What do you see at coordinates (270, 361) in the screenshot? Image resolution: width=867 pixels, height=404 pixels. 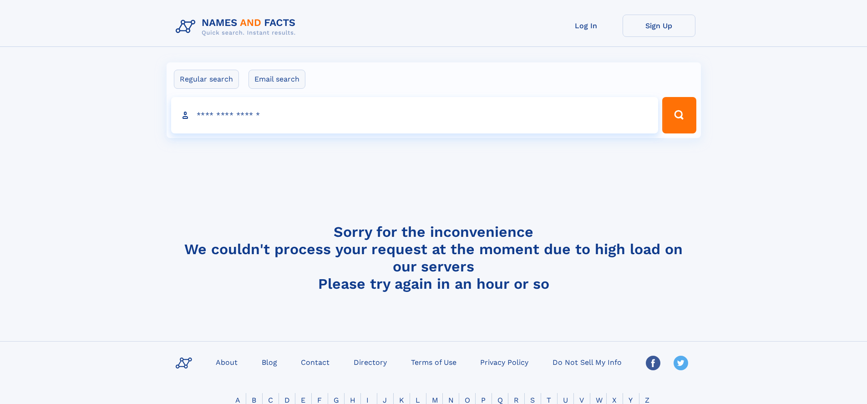 I see `a: Blog` at bounding box center [270, 361].